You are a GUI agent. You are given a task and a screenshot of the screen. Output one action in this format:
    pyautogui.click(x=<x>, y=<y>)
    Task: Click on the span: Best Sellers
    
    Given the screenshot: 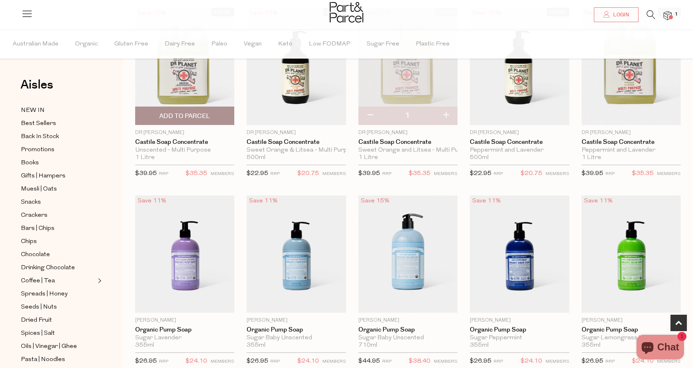 What is the action you would take?
    pyautogui.click(x=38, y=124)
    